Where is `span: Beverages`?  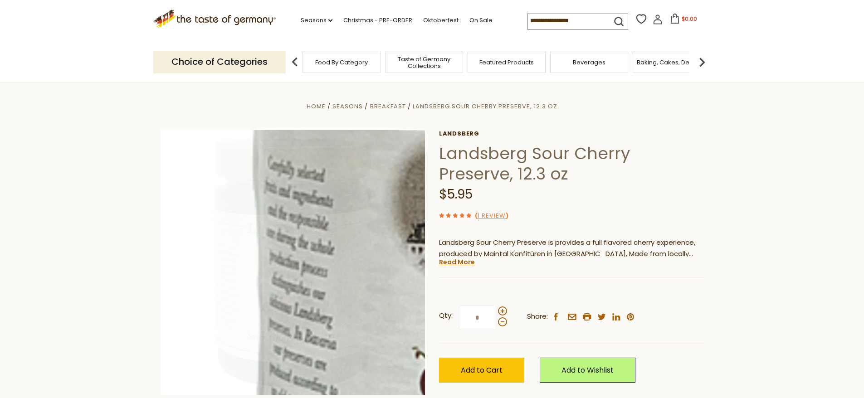 span: Beverages is located at coordinates (589, 62).